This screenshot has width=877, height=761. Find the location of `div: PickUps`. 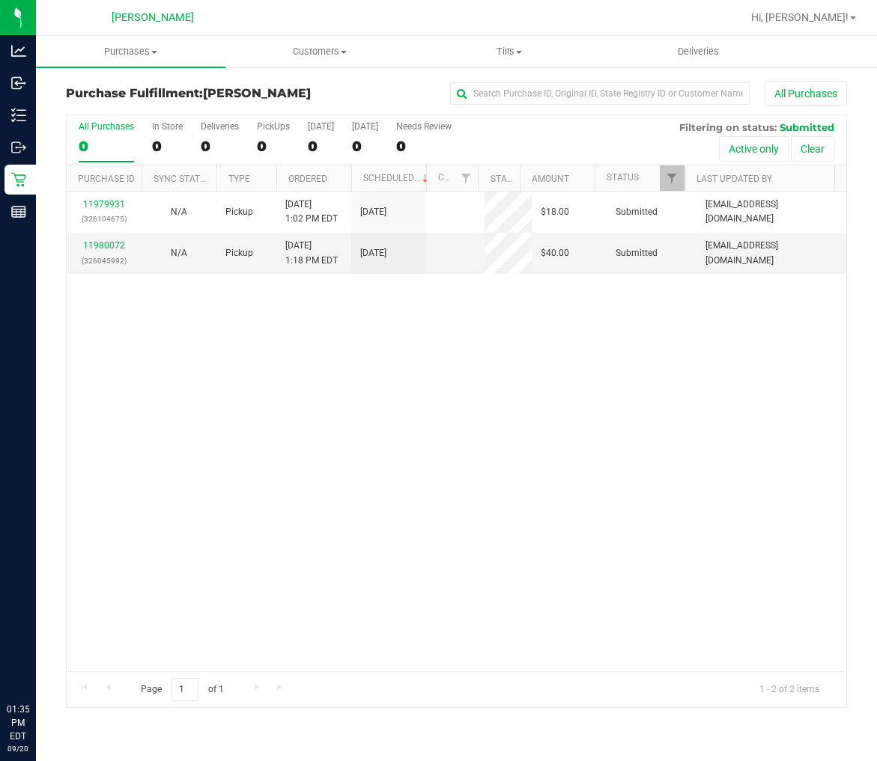

div: PickUps is located at coordinates (273, 127).